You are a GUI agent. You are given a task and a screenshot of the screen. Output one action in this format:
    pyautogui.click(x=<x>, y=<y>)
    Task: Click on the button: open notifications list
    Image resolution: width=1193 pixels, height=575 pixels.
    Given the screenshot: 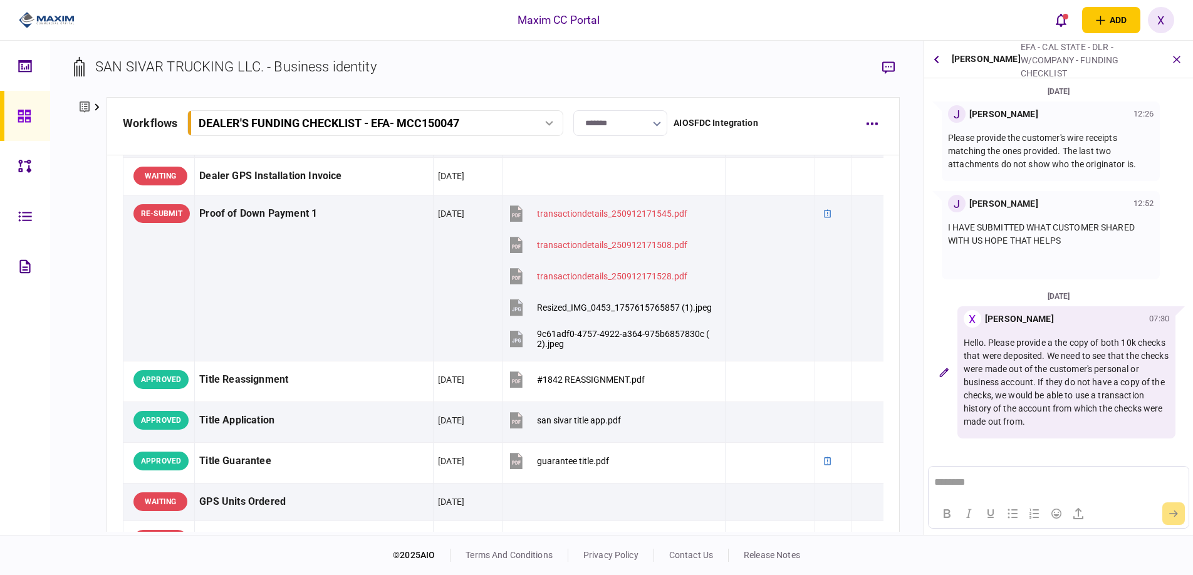 What is the action you would take?
    pyautogui.click(x=1061, y=20)
    